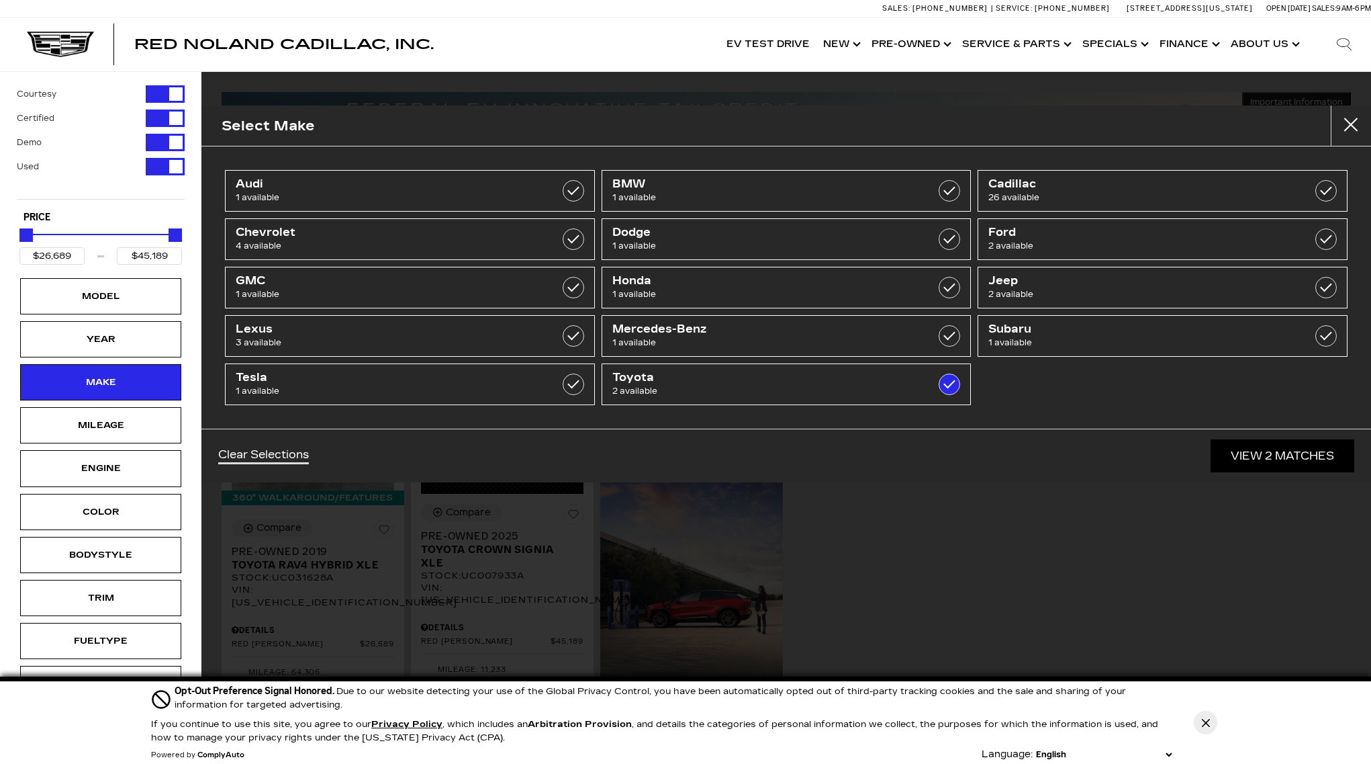 This screenshot has width=1371, height=764. I want to click on h2: Select Make, so click(268, 126).